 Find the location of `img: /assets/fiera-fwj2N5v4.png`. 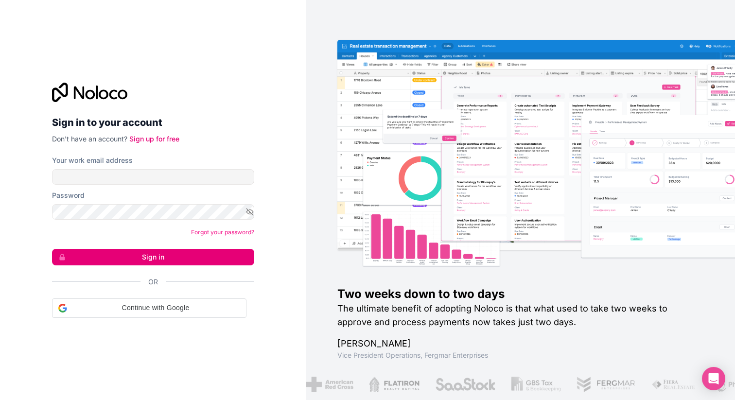

img: /assets/fiera-fwj2N5v4.png is located at coordinates (673, 384).